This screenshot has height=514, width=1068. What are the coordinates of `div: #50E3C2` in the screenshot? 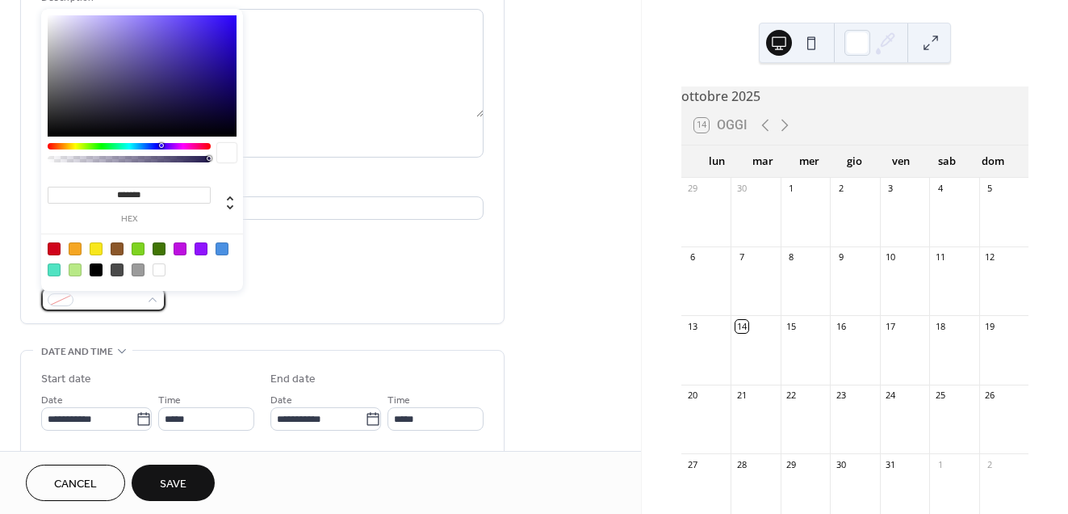 It's located at (54, 270).